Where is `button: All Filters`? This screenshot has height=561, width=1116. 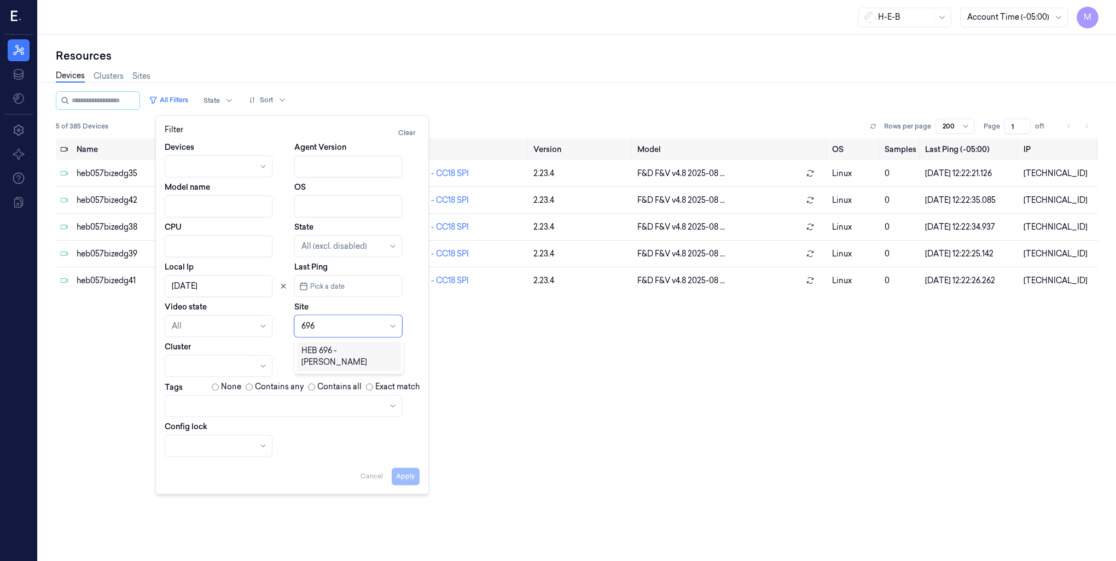 button: All Filters is located at coordinates (168, 100).